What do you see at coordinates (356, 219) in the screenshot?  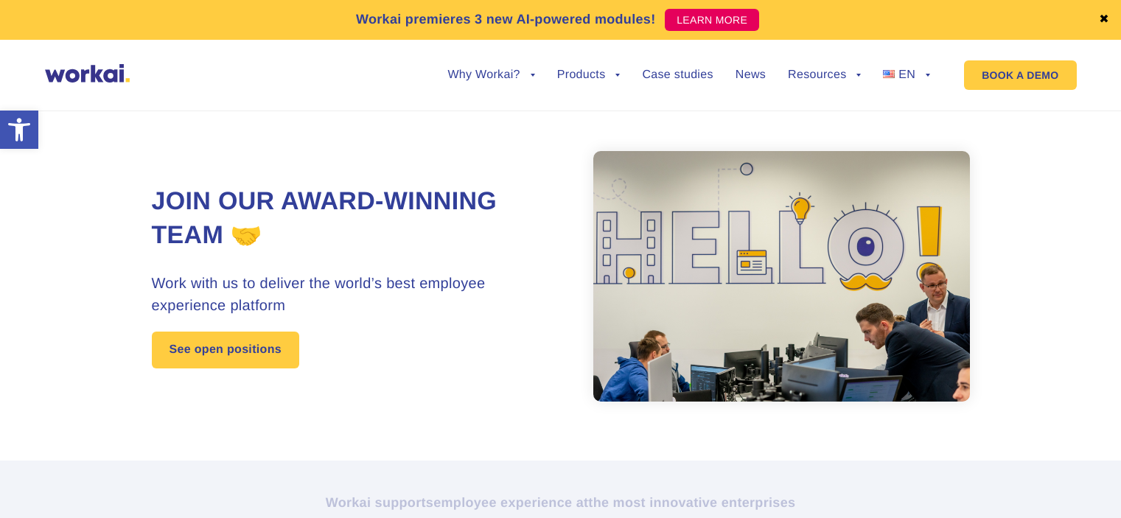 I see `h1: Join our award-winning team 🤝` at bounding box center [356, 219].